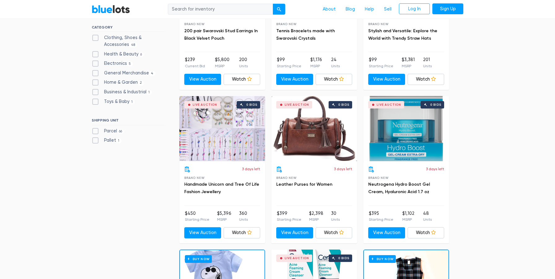  What do you see at coordinates (113, 102) in the screenshot?
I see `label: Toys & Baby` at bounding box center [113, 102].